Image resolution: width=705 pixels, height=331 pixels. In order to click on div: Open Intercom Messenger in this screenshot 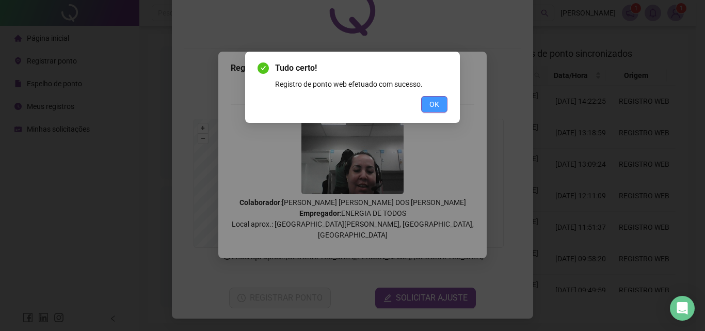, I will do `click(683, 308)`.